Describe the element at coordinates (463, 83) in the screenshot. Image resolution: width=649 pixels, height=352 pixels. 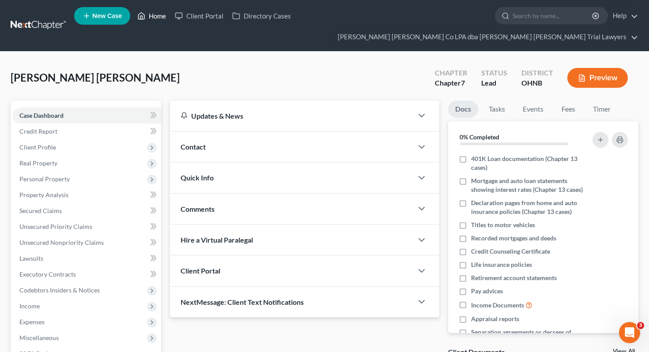
I see `span: 7` at that location.